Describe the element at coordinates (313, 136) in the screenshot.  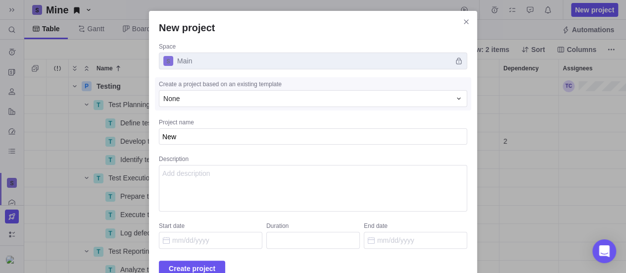
I see `textarea: Project name` at that location.